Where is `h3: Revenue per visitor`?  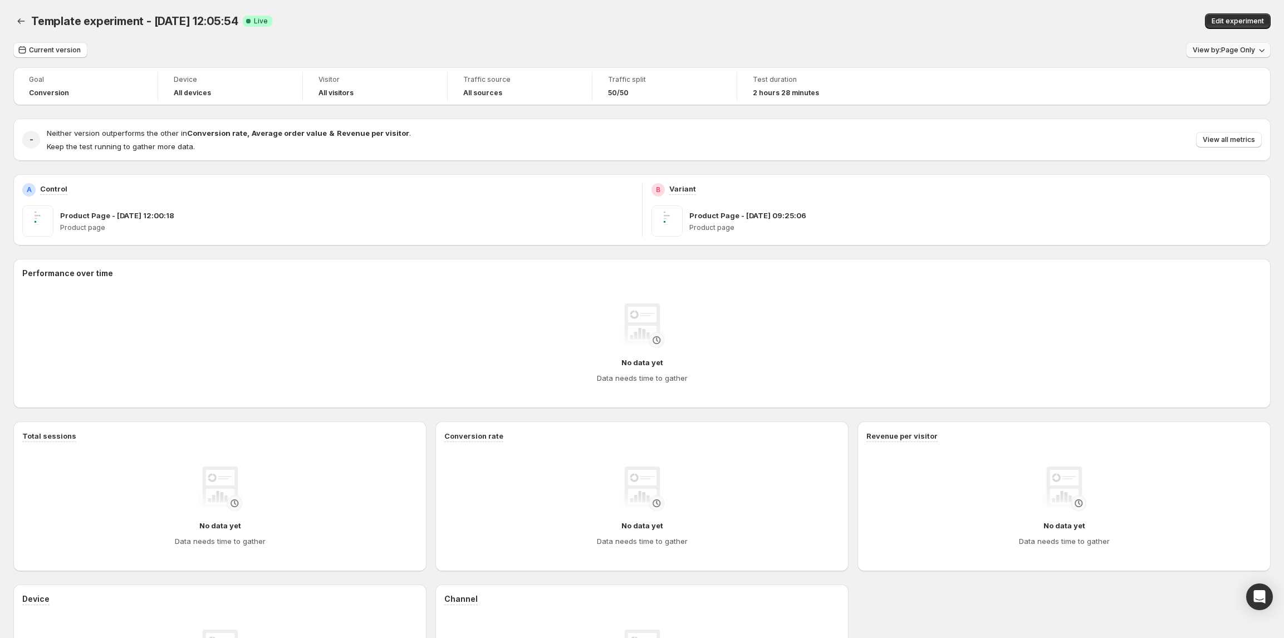 h3: Revenue per visitor is located at coordinates (902, 436).